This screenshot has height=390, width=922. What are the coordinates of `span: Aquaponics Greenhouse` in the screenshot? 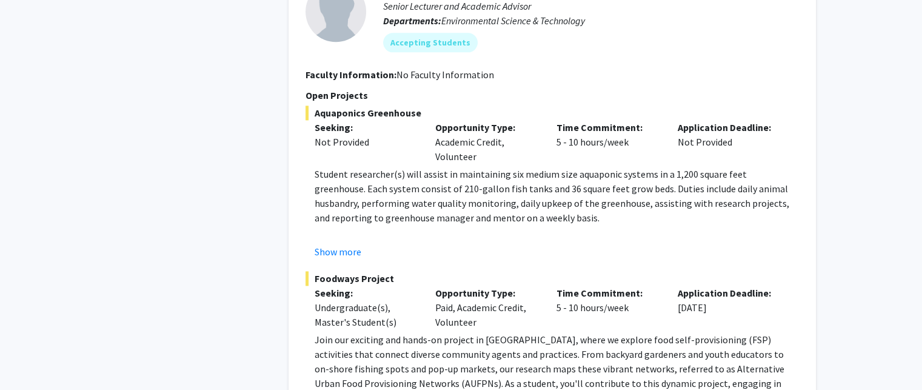 It's located at (552, 113).